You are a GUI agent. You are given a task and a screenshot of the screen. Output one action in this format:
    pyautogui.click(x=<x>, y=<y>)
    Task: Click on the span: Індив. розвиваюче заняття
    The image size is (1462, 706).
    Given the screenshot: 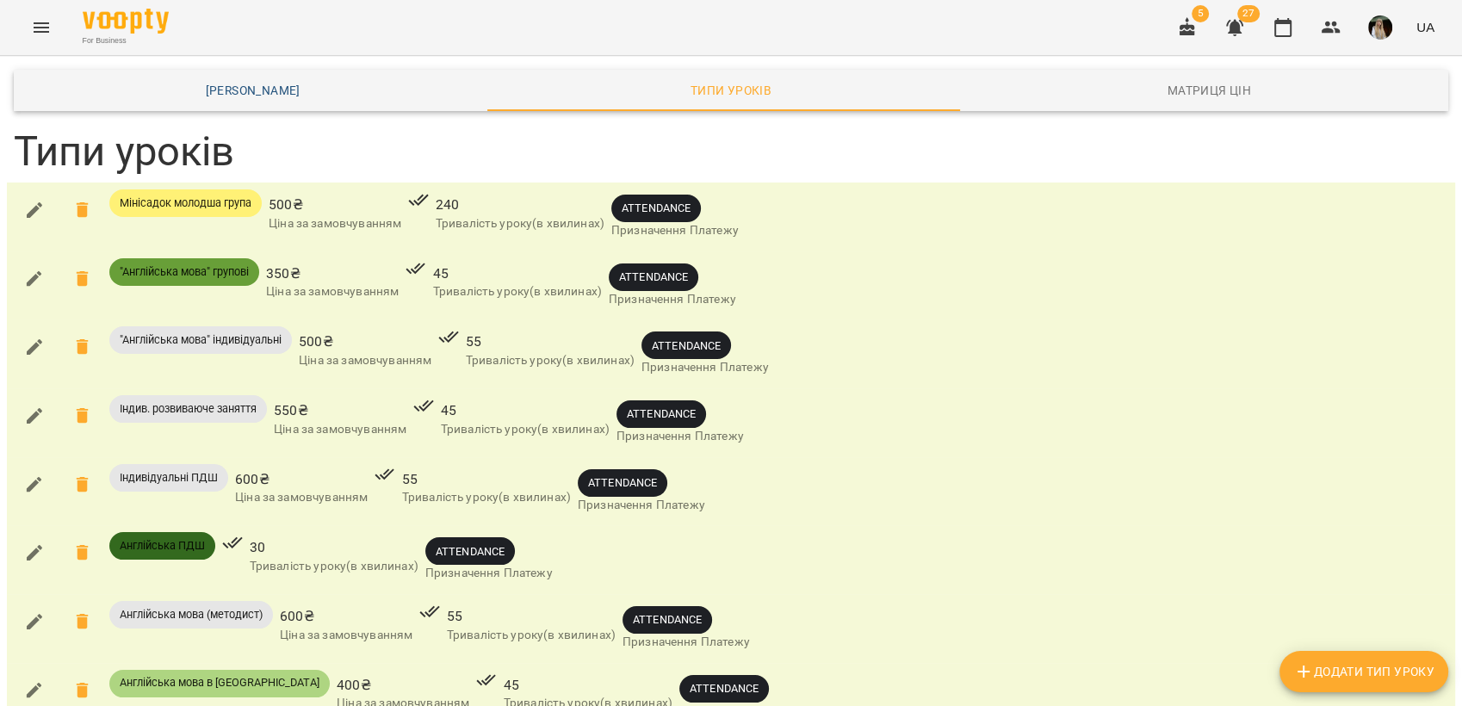 What is the action you would take?
    pyautogui.click(x=188, y=409)
    